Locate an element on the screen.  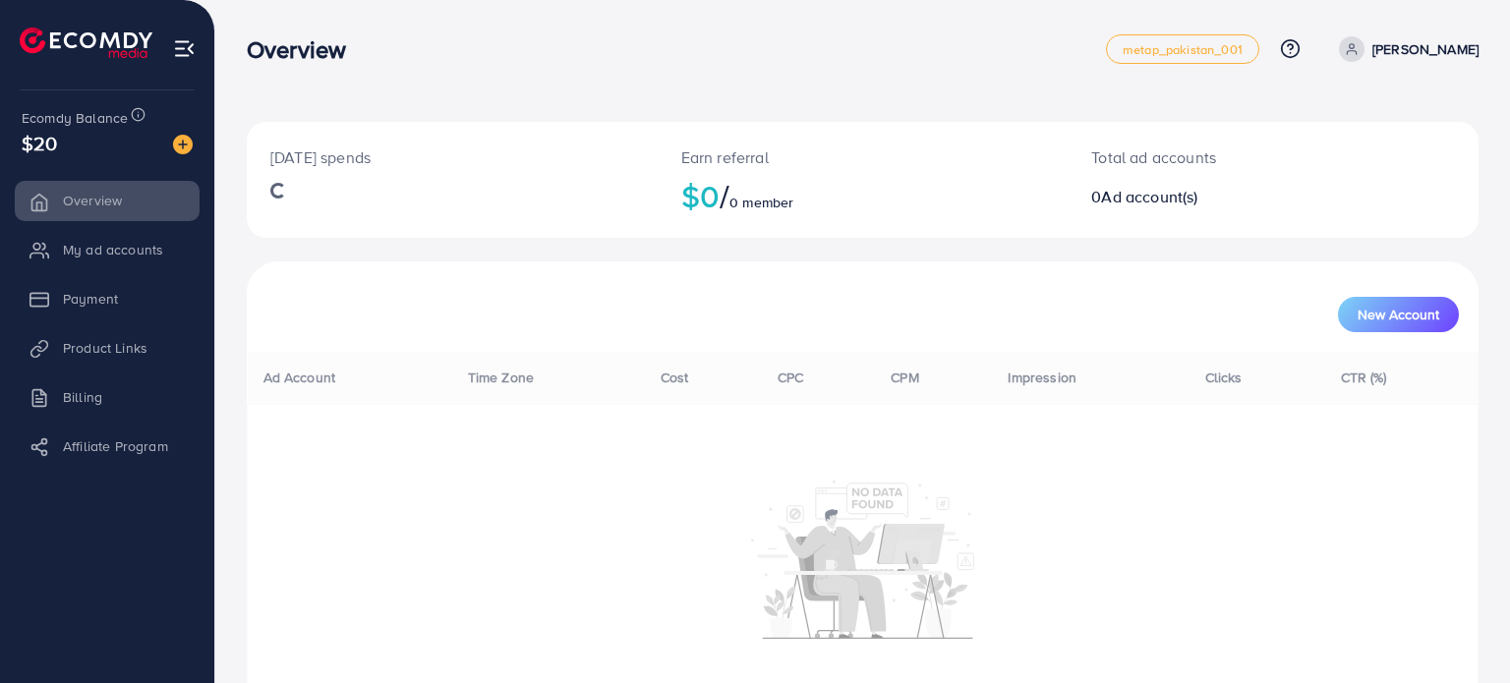
p: Earn referral is located at coordinates (863, 157).